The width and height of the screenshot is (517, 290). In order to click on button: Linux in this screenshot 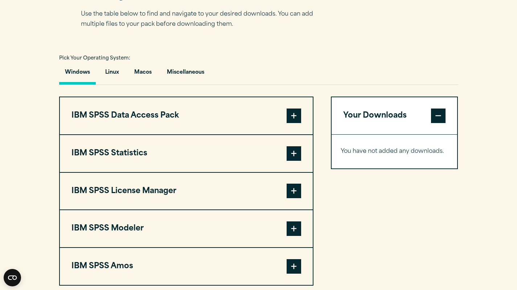, I will do `click(112, 74)`.